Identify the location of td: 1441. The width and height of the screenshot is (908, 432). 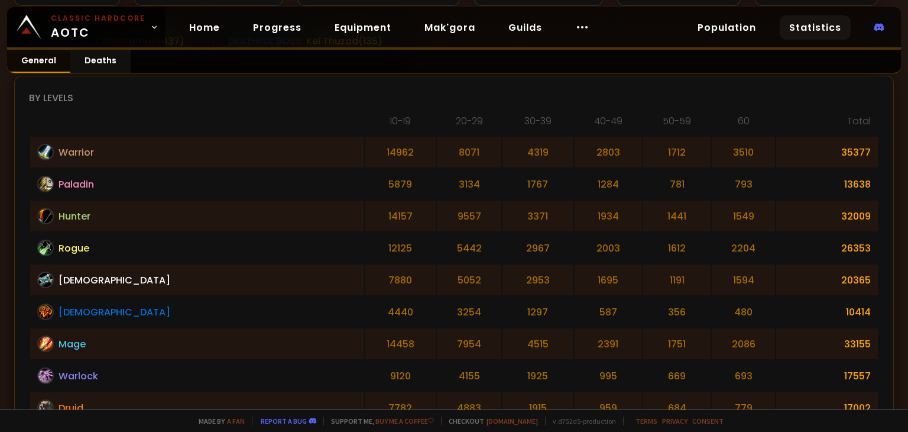
(677, 216).